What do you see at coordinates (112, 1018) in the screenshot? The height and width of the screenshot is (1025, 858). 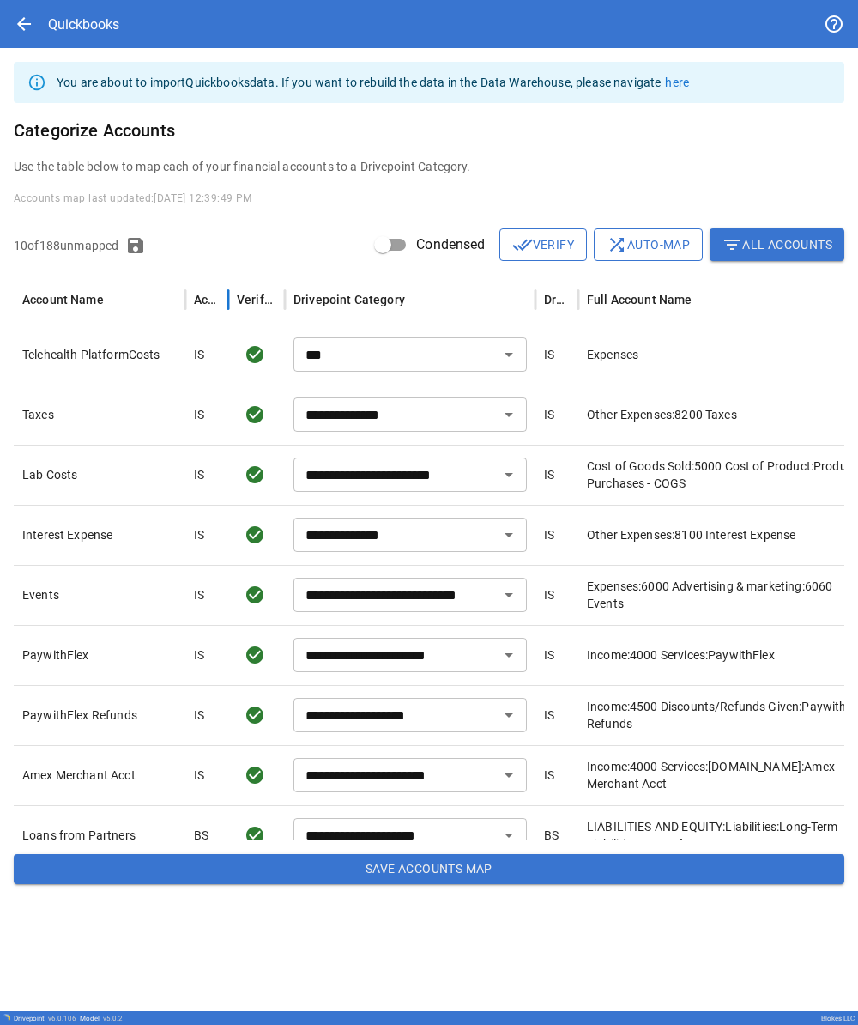 I see `span: v 5.0.2` at bounding box center [112, 1018].